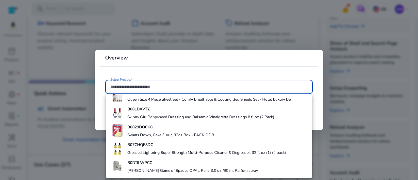  What do you see at coordinates (140, 163) in the screenshot?
I see `b: B0DTJLWPCC` at bounding box center [140, 163].